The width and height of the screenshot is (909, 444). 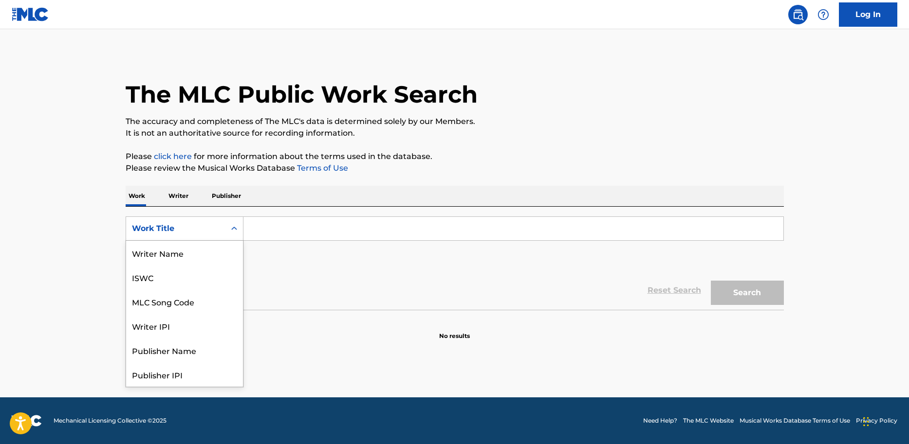 I want to click on a: Privacy Policy, so click(x=876, y=421).